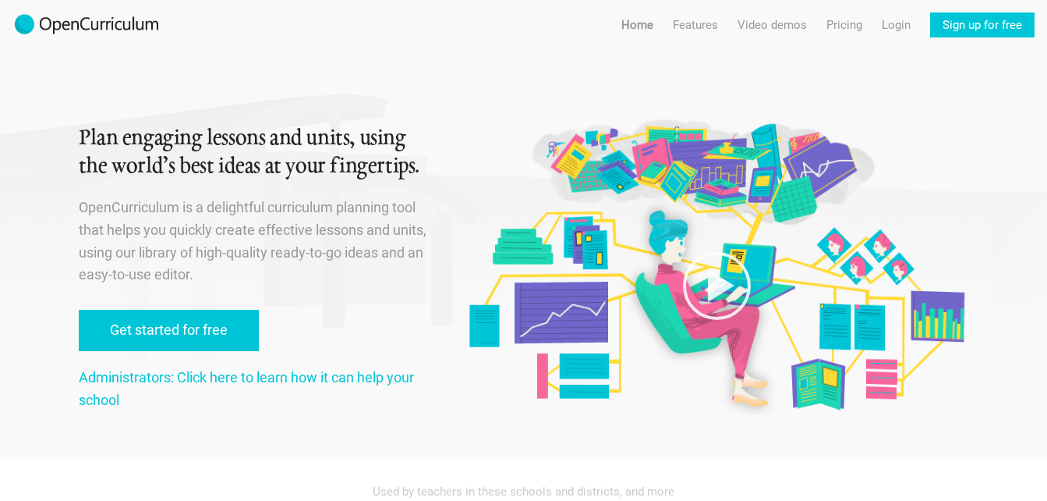  What do you see at coordinates (87, 25) in the screenshot?
I see `img: 2017-logo-m.png` at bounding box center [87, 25].